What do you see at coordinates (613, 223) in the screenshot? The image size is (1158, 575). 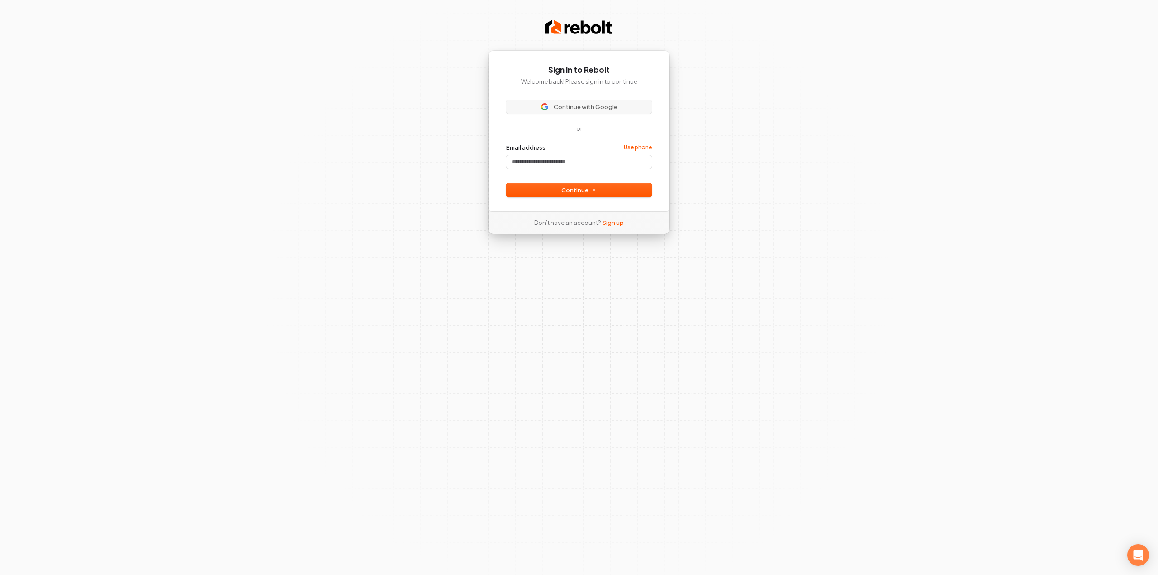 I see `a: Sign up` at bounding box center [613, 223].